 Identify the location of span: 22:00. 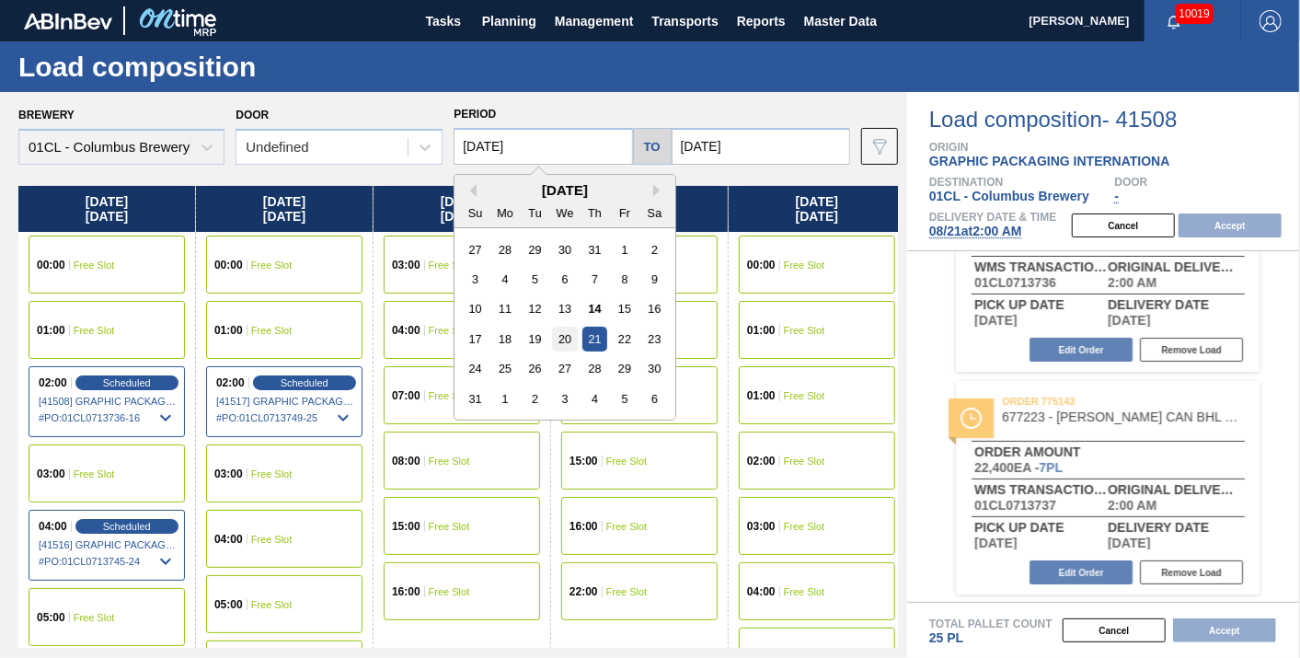
(583, 591).